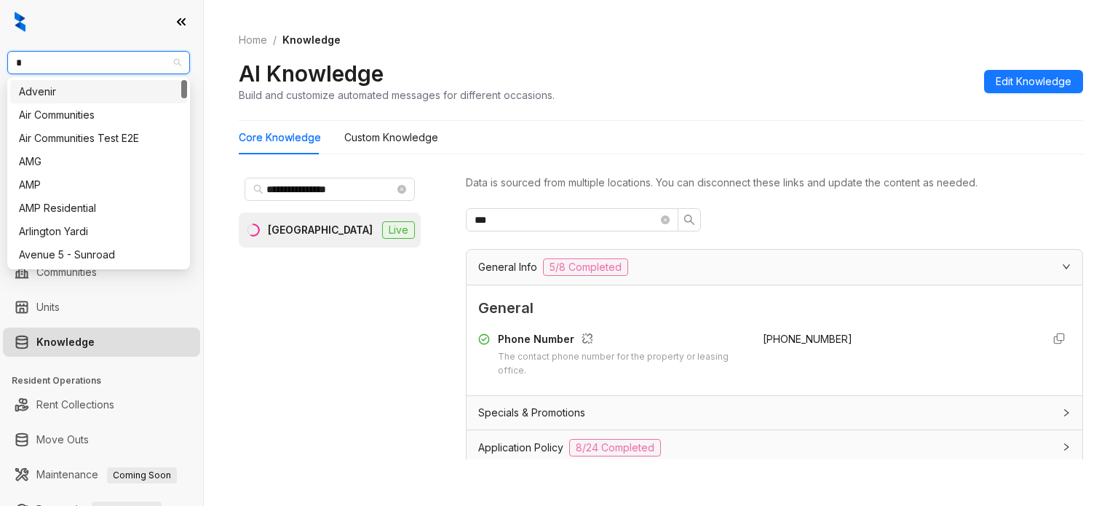 This screenshot has height=506, width=1118. What do you see at coordinates (531, 413) in the screenshot?
I see `span: Specials & Promotions` at bounding box center [531, 413].